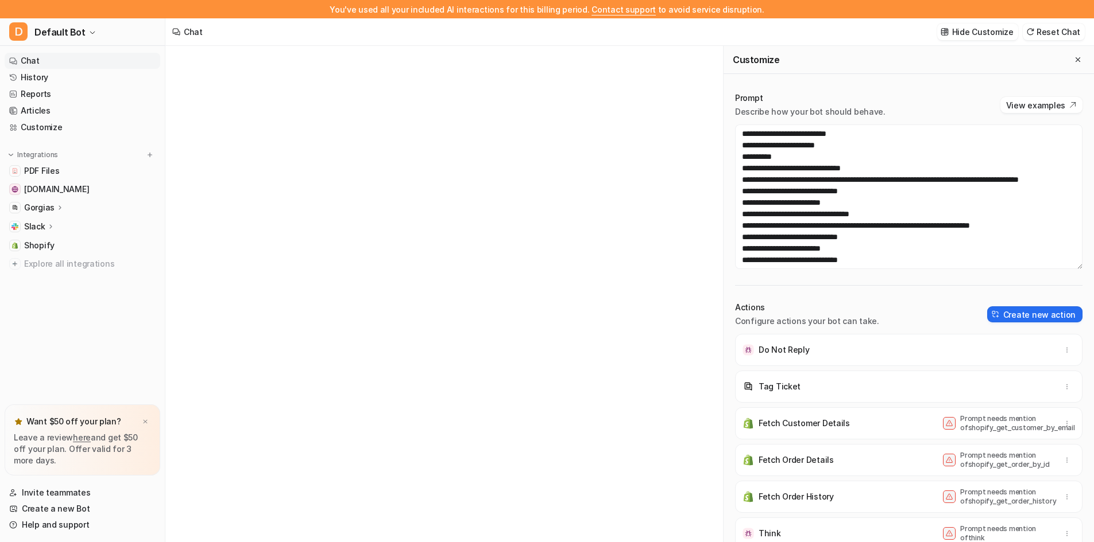  Describe the element at coordinates (39, 246) in the screenshot. I see `span: Shopify` at that location.